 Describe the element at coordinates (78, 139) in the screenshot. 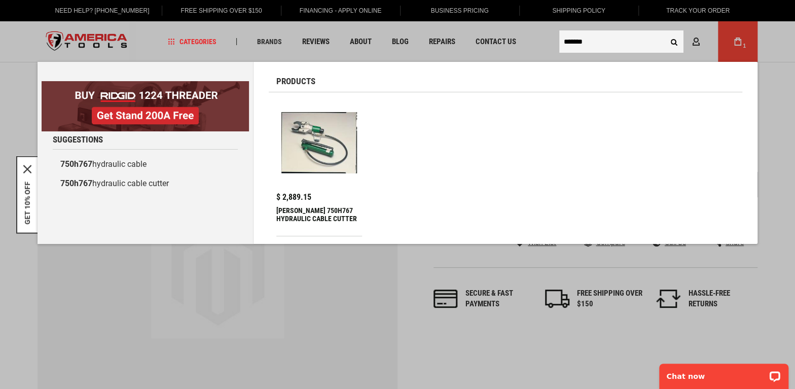

I see `span: Suggestions` at that location.